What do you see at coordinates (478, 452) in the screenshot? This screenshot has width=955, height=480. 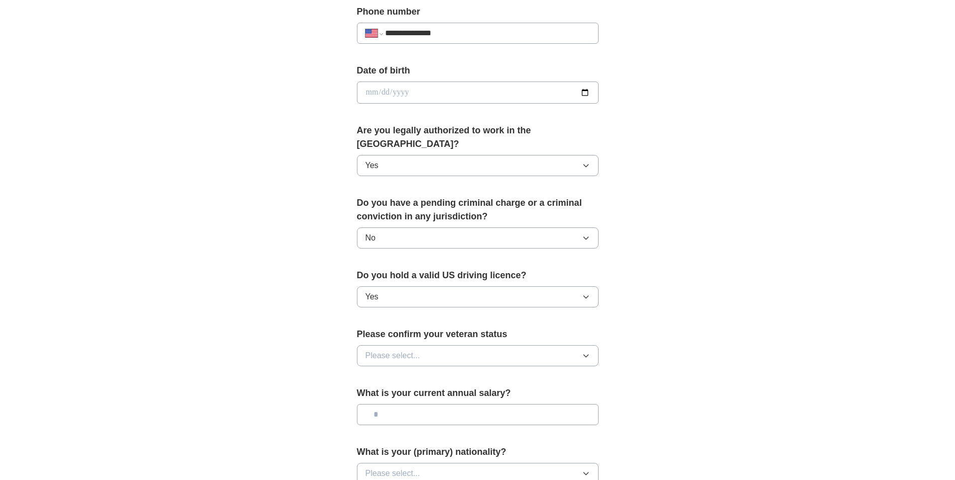 I see `label: What is your (primary) nationality?` at bounding box center [478, 452].